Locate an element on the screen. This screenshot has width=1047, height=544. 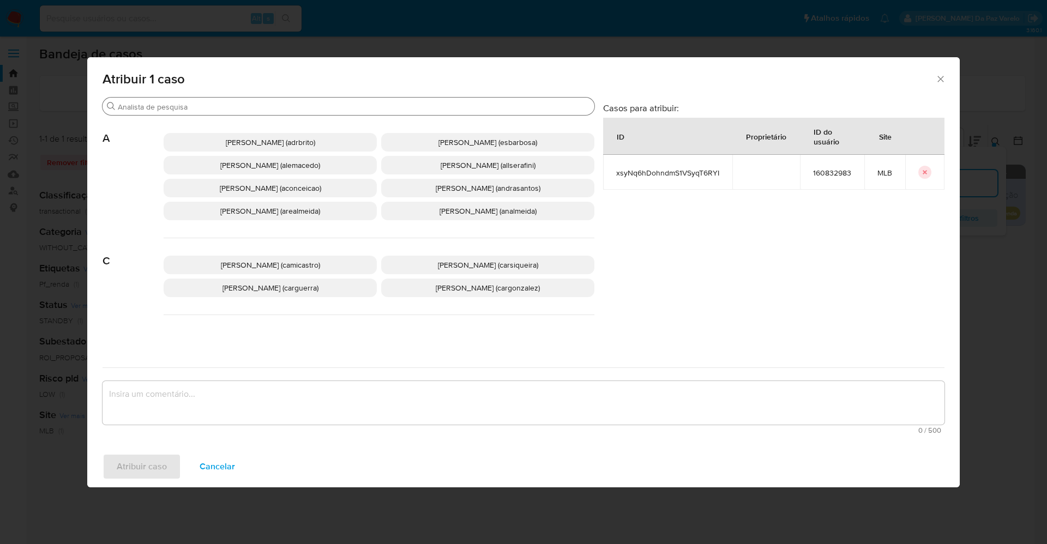
div: ID do usuário is located at coordinates (832, 136).